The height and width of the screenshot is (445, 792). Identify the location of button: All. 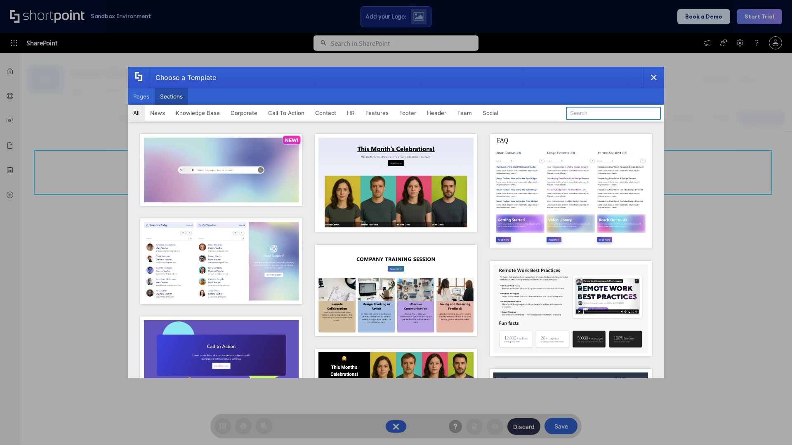
(136, 113).